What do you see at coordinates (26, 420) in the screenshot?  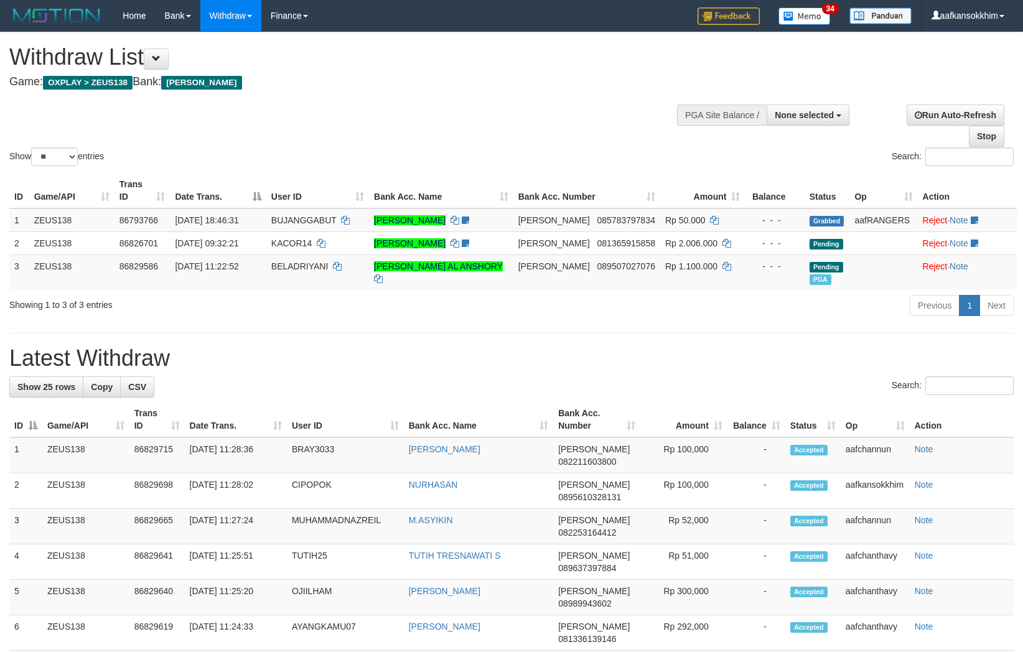 I see `th: ID: activate to sort column descending` at bounding box center [26, 420].